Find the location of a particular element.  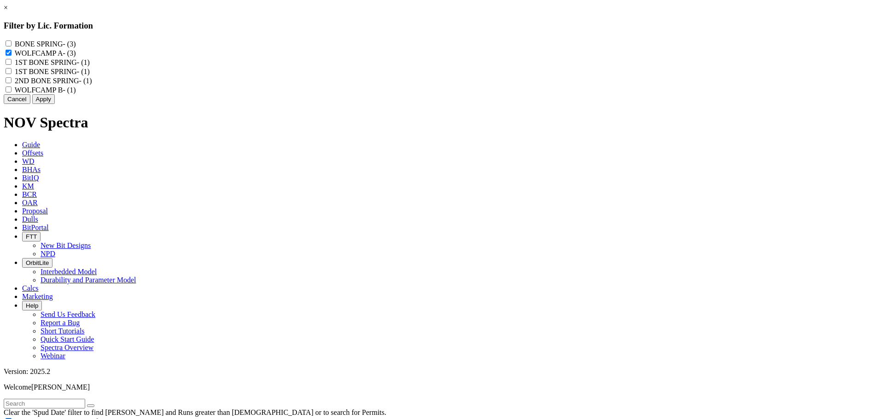

a: Durability and Parameter Model is located at coordinates (88, 280).